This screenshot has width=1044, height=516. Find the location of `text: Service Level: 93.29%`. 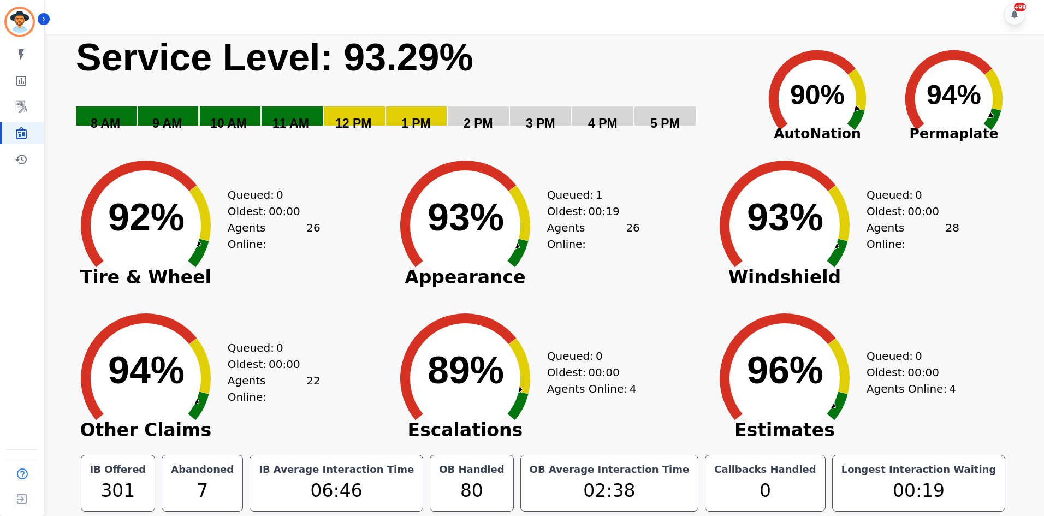

text: Service Level: 93.29% is located at coordinates (275, 57).